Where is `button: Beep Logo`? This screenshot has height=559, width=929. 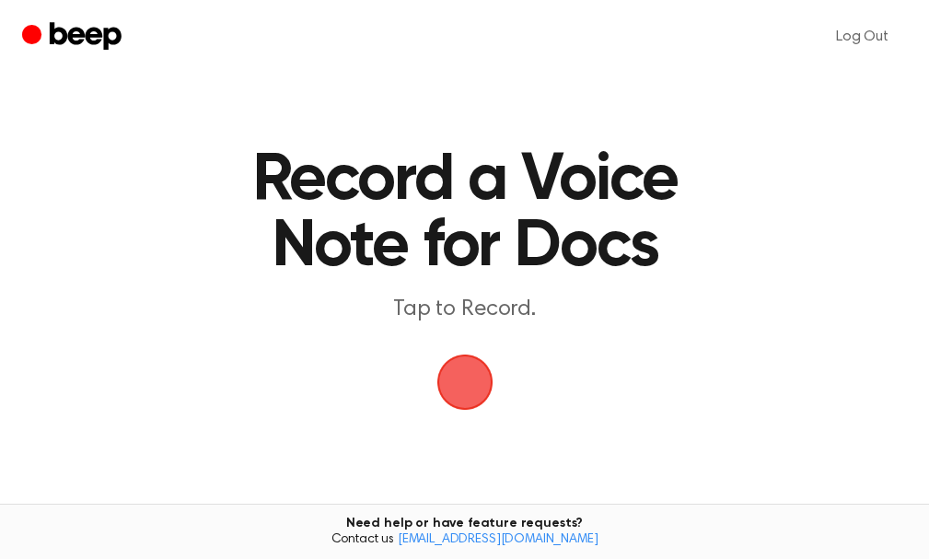
button: Beep Logo is located at coordinates (465, 382).